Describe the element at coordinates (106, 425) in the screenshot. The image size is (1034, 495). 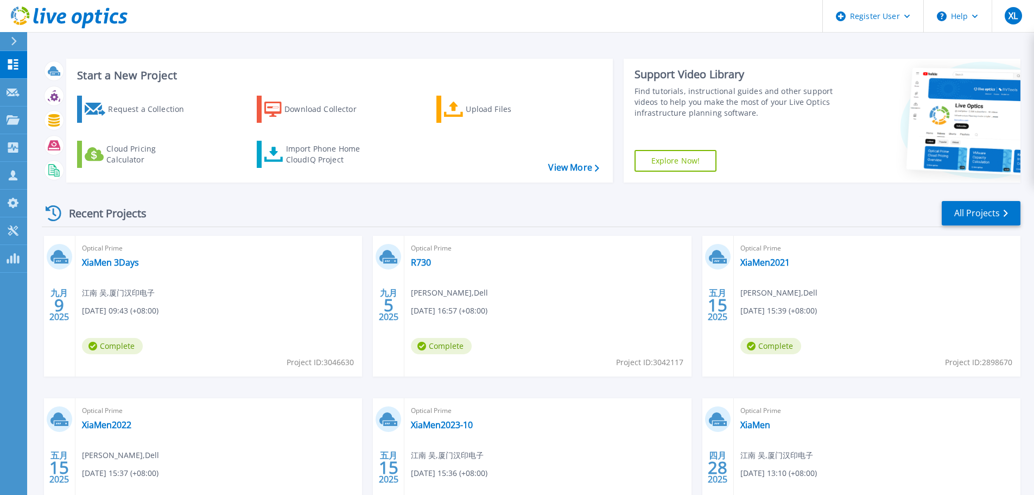
I see `a: XiaMen2022` at that location.